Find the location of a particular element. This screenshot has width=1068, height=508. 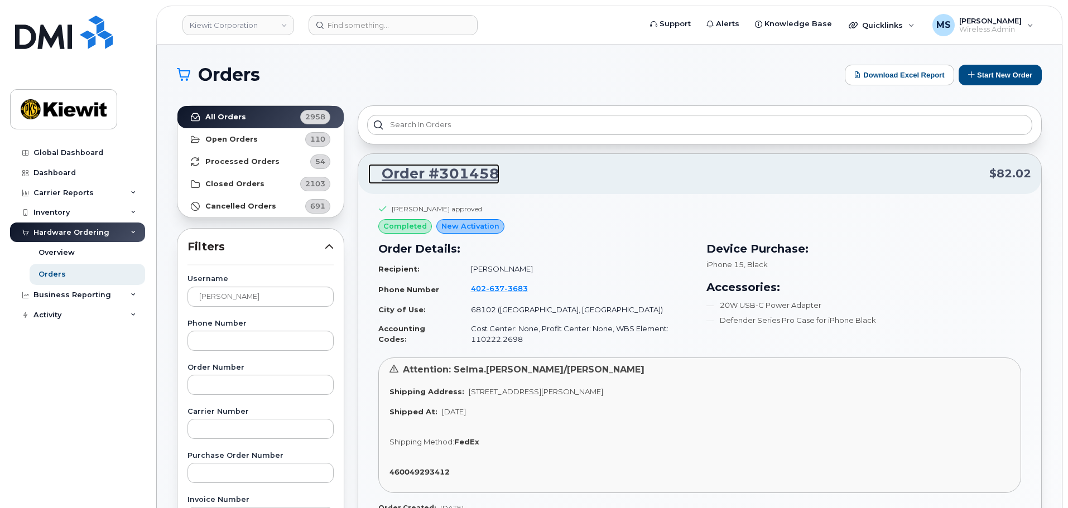

label: Invoice Number is located at coordinates (260, 500).